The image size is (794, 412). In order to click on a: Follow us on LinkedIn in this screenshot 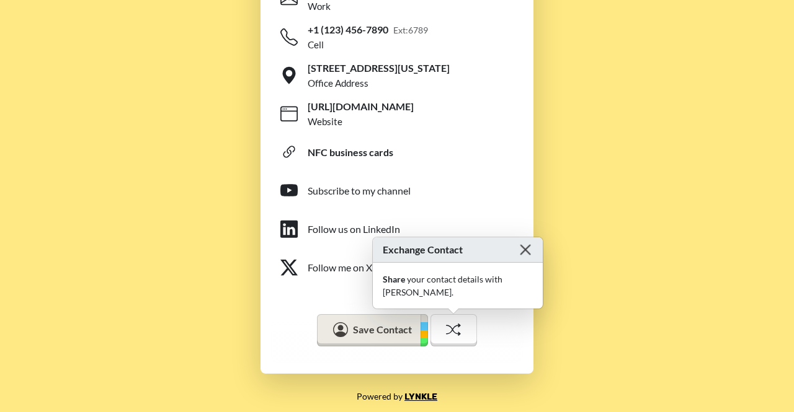, I will do `click(402, 229)`.